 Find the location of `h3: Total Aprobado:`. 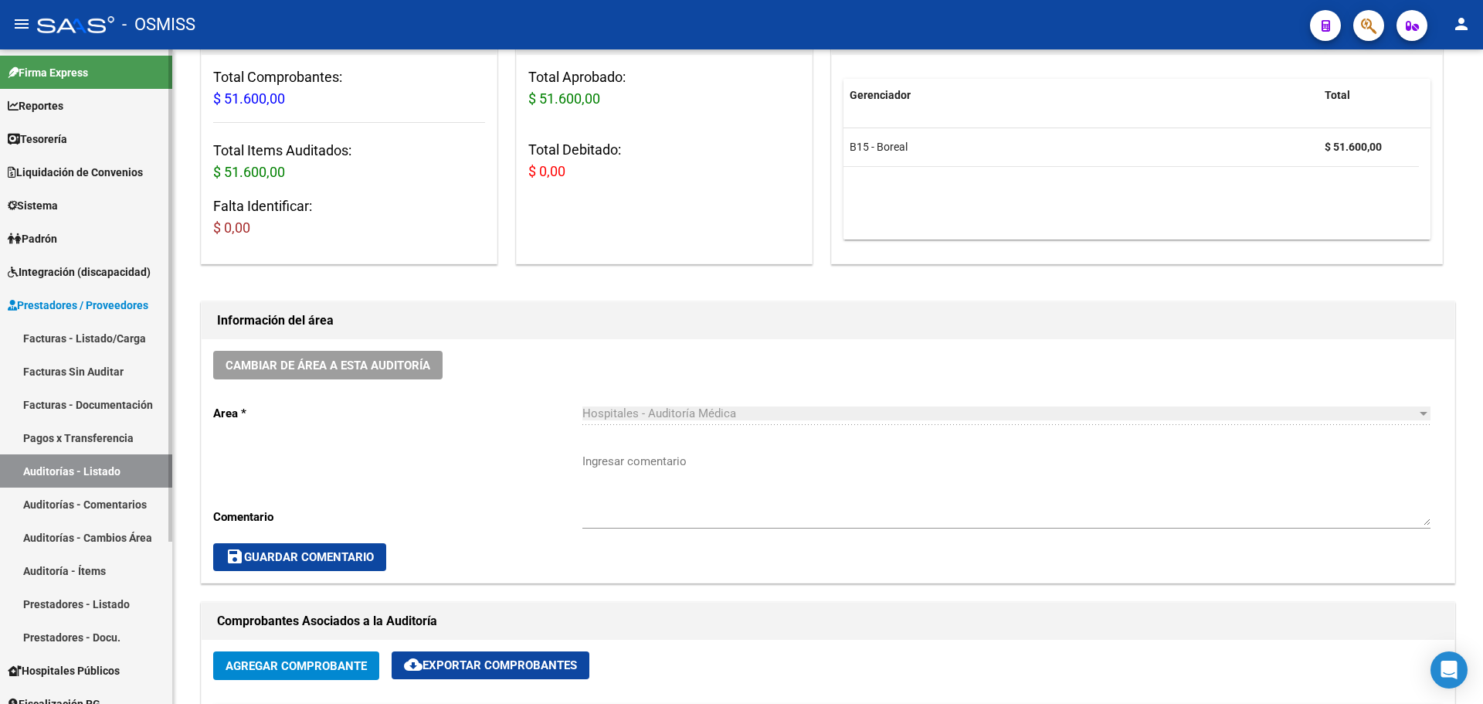

h3: Total Aprobado: is located at coordinates (664, 88).